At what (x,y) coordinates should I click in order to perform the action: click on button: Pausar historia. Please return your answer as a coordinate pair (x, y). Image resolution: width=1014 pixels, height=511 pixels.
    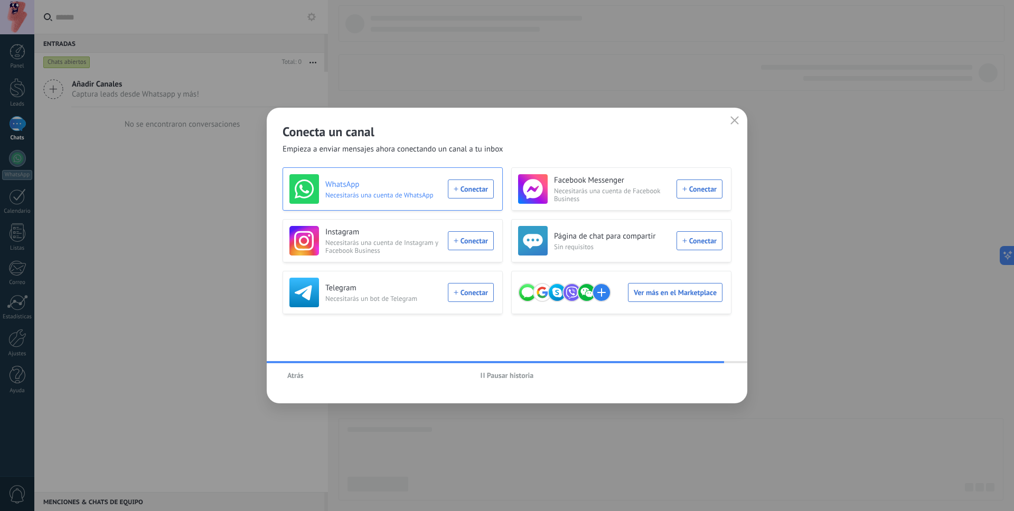
    Looking at the image, I should click on (507, 376).